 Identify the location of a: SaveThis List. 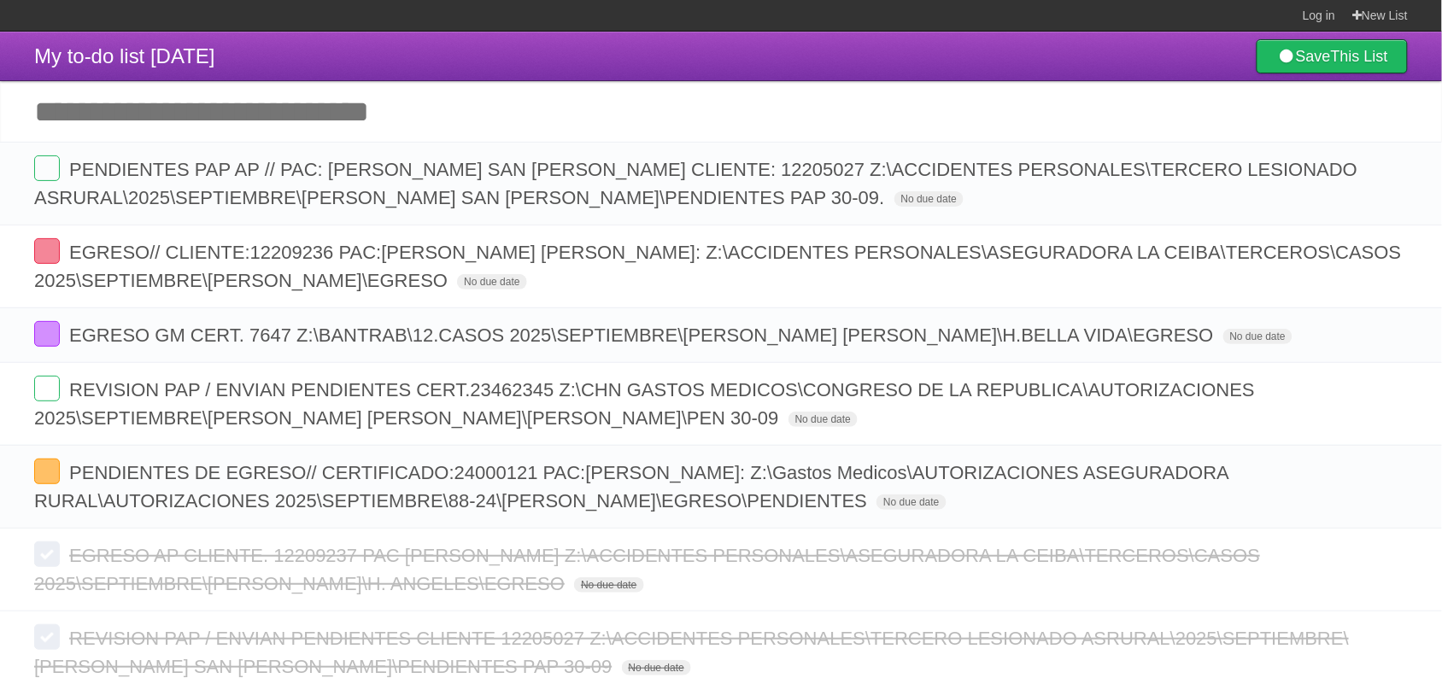
(1331, 56).